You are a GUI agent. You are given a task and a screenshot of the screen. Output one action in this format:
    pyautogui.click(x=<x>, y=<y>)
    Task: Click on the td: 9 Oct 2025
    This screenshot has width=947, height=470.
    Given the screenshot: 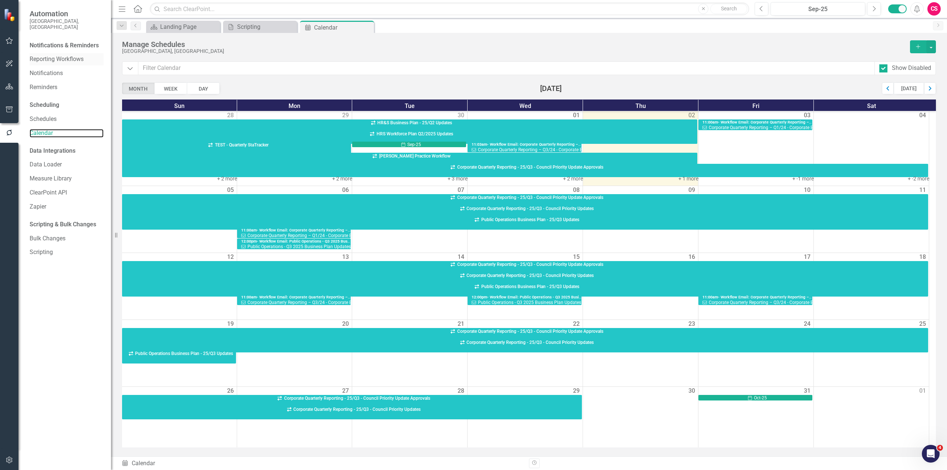 What is the action you would take?
    pyautogui.click(x=641, y=219)
    